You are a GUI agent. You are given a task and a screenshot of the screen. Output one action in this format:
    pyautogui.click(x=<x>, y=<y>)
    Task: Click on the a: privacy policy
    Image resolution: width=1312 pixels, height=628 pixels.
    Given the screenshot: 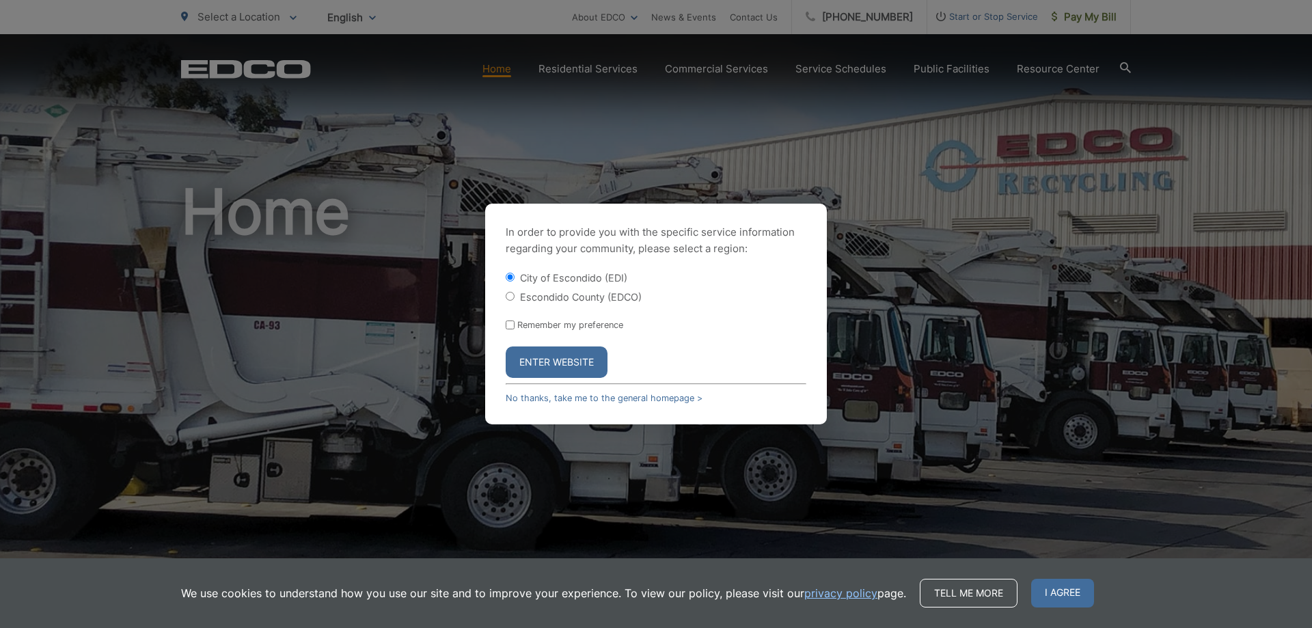 What is the action you would take?
    pyautogui.click(x=840, y=593)
    